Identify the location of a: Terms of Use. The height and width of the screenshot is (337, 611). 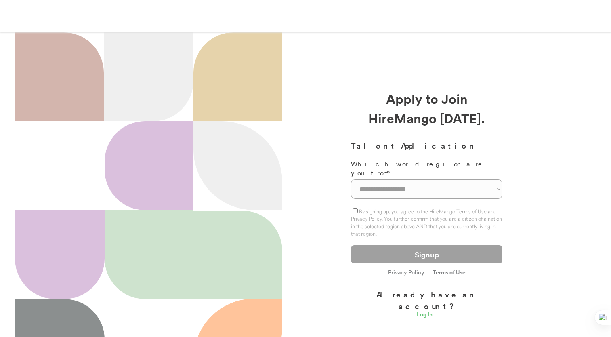
(449, 272).